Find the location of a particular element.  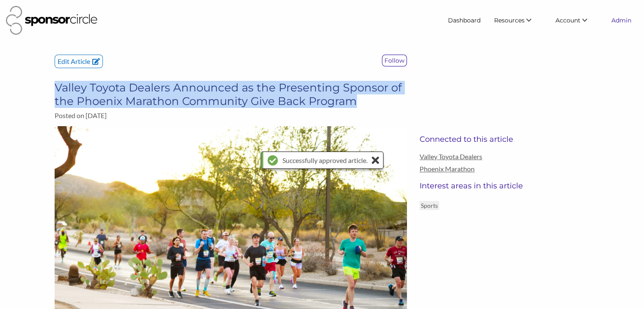

a: Valley Toyota Dealers is located at coordinates (505, 156).